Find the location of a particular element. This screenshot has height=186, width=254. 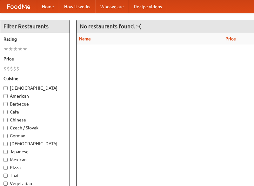

label: Cafe is located at coordinates (35, 112).